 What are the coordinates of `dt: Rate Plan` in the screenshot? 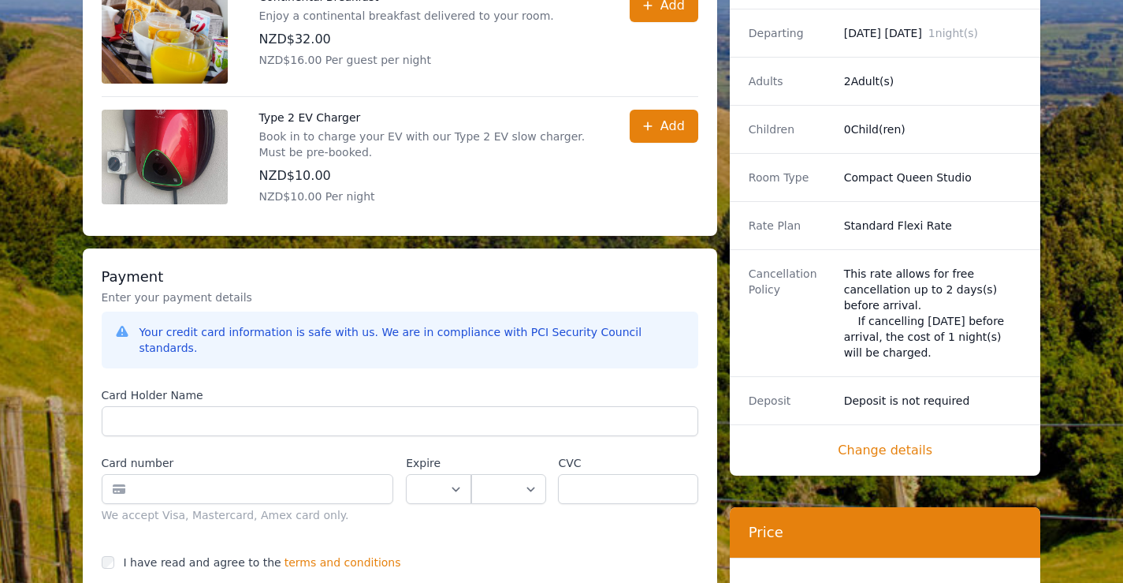 It's located at (790, 225).